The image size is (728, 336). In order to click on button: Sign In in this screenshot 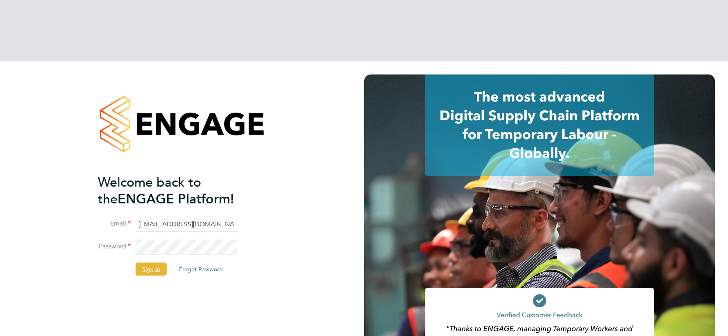, I will do `click(151, 269)`.